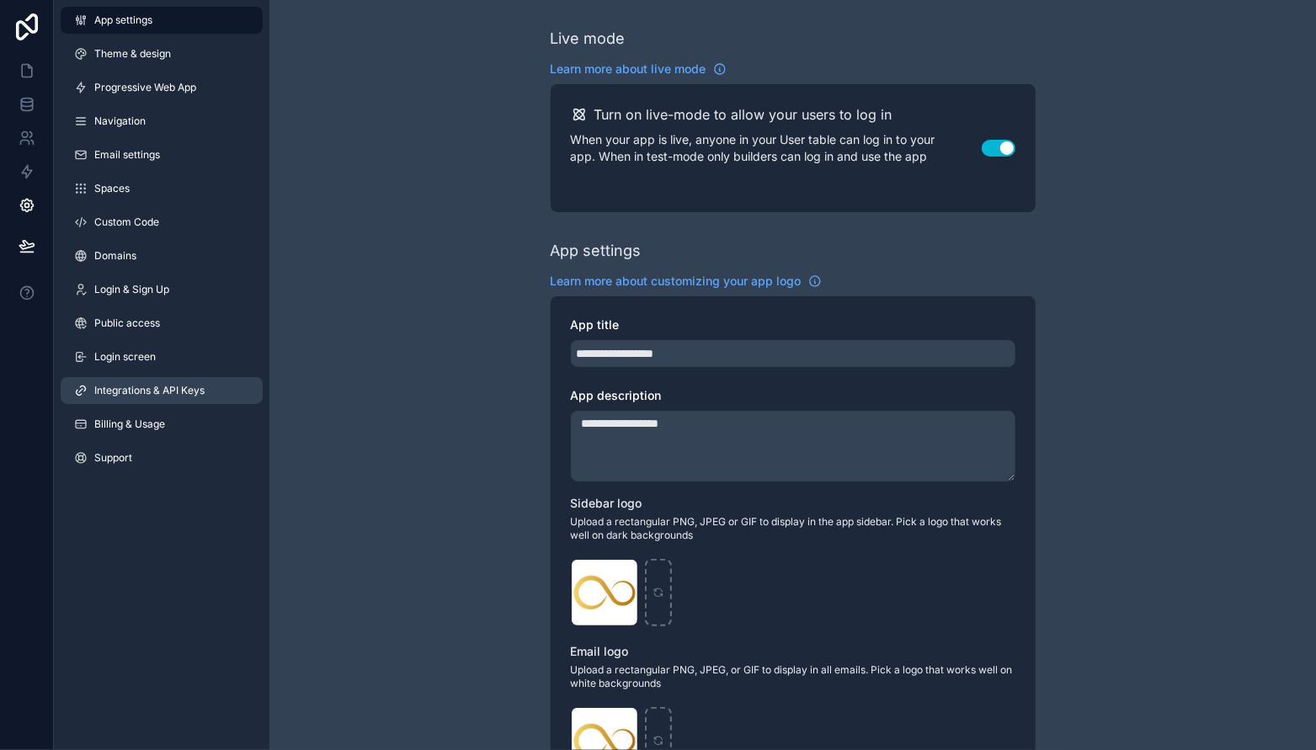 This screenshot has width=1316, height=750. What do you see at coordinates (131, 290) in the screenshot?
I see `span: Login & Sign Up` at bounding box center [131, 290].